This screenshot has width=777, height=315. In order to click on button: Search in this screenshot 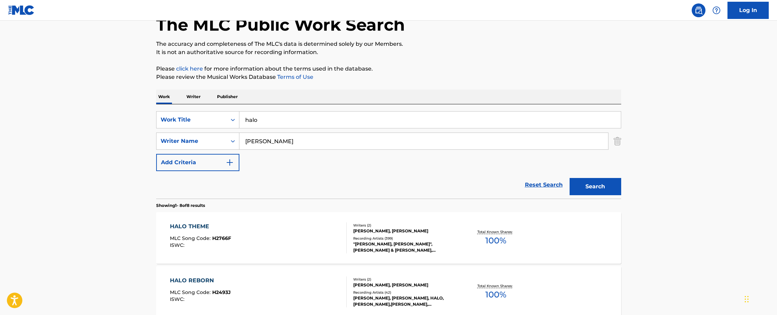, I will do `click(595, 186)`.